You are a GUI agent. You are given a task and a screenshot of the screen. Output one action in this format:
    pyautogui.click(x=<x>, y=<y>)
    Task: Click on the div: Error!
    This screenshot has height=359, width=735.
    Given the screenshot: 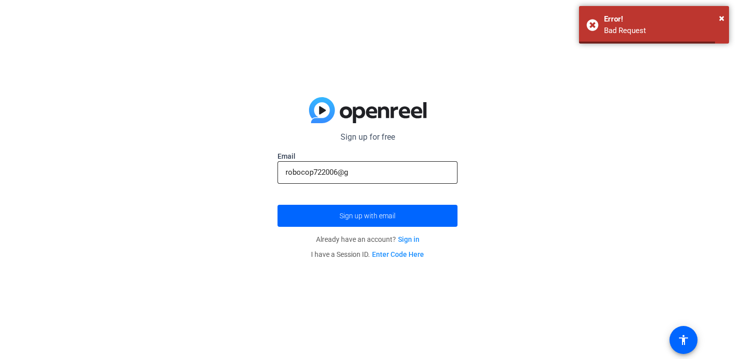 What is the action you would take?
    pyautogui.click(x=663, y=19)
    